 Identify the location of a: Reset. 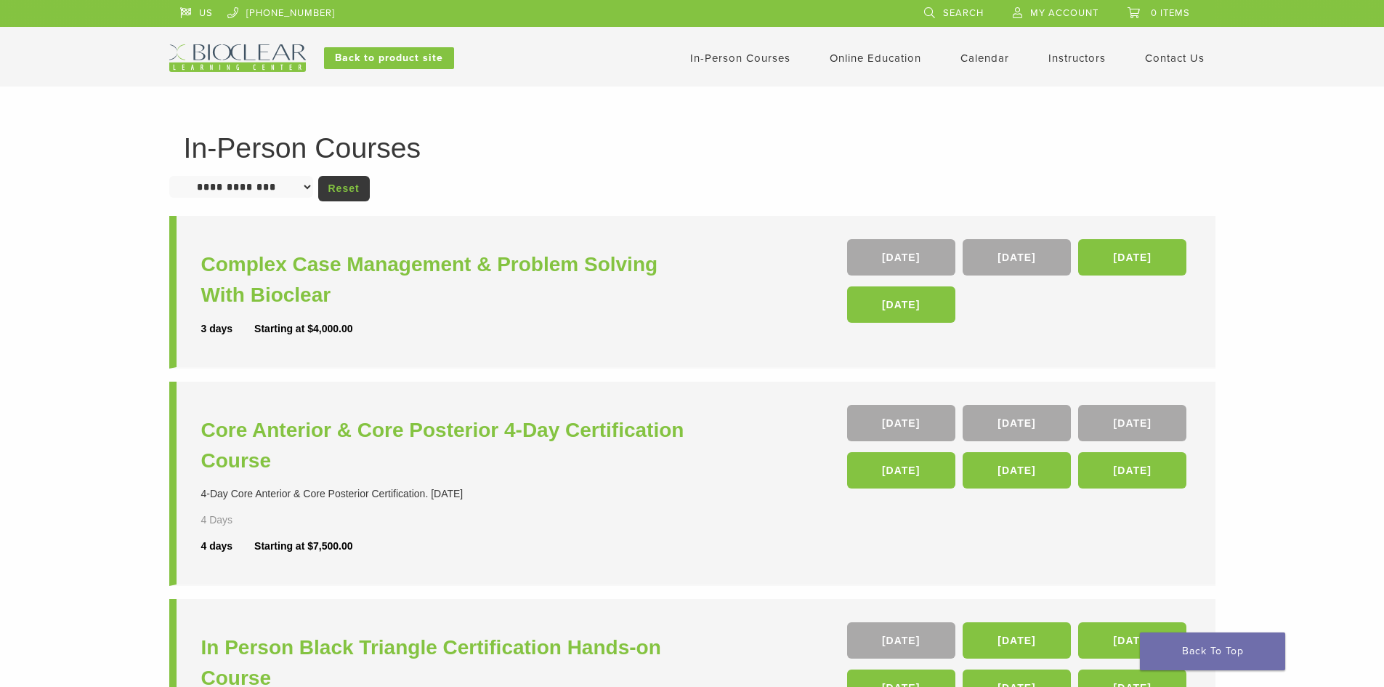
(344, 188).